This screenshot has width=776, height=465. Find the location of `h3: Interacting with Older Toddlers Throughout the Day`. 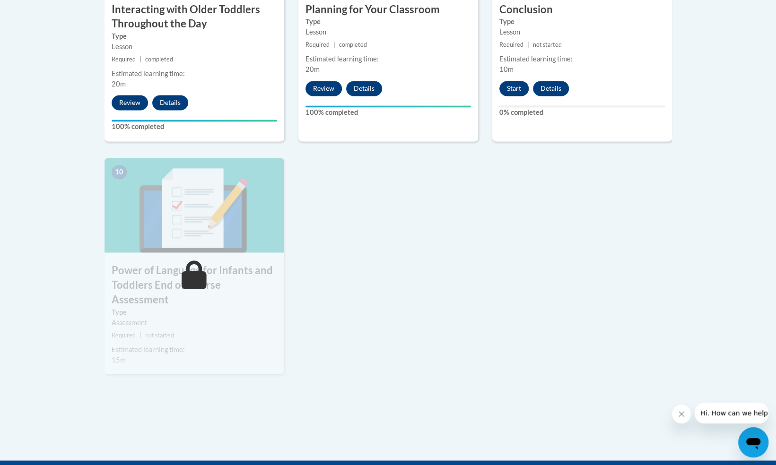

h3: Interacting with Older Toddlers Throughout the Day is located at coordinates (194, 17).